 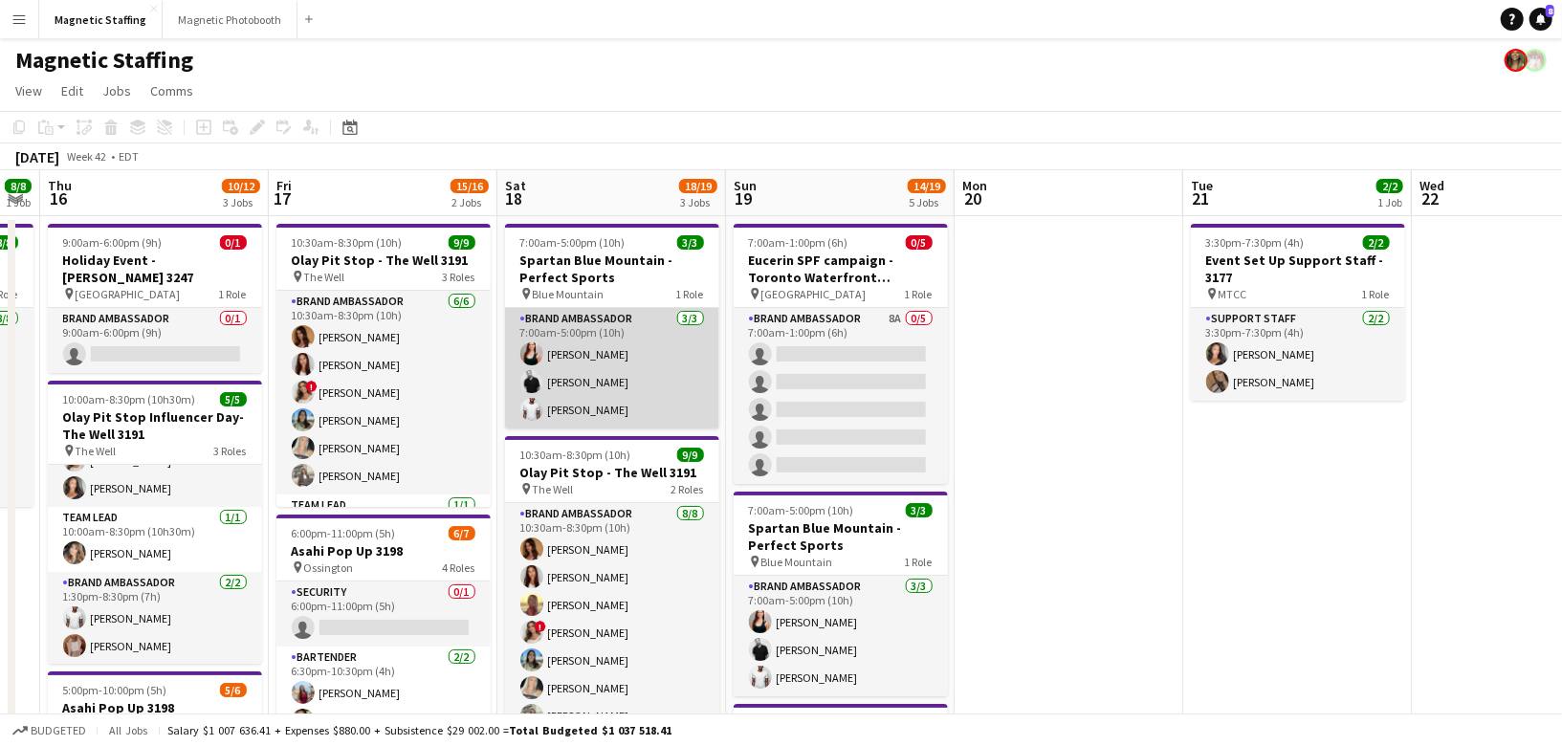 I want to click on span: 2 Roles, so click(x=688, y=489).